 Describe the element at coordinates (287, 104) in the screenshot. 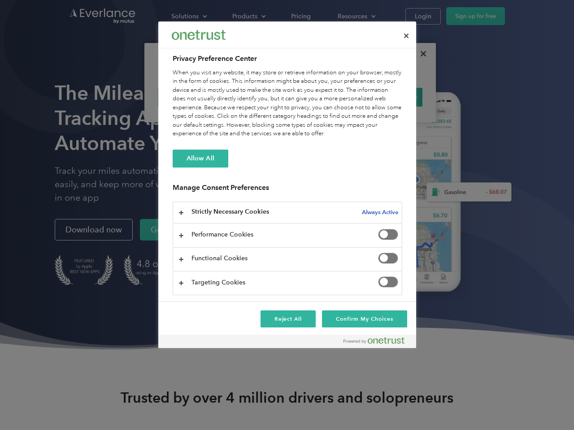

I see `div: When you visit any website, it may store or retrieve information on your browser, mostly in the f...` at that location.